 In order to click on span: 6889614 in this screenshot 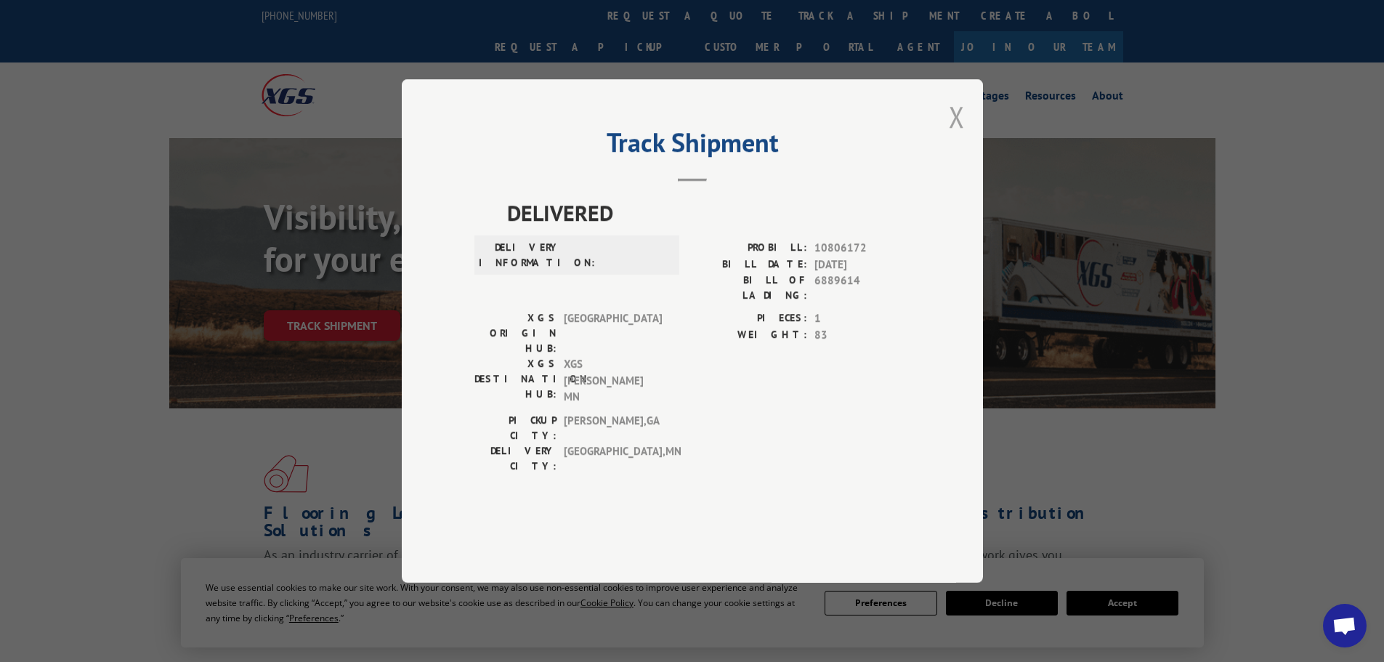, I will do `click(862, 288)`.